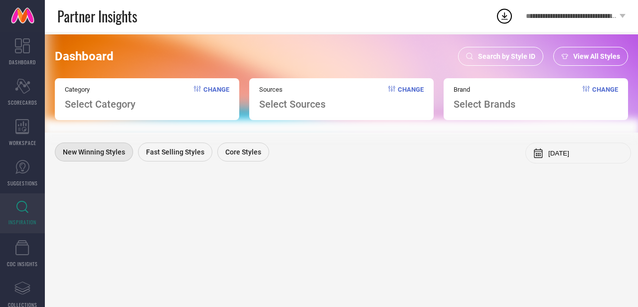 The height and width of the screenshot is (307, 638). I want to click on span: New Winning Styles, so click(94, 152).